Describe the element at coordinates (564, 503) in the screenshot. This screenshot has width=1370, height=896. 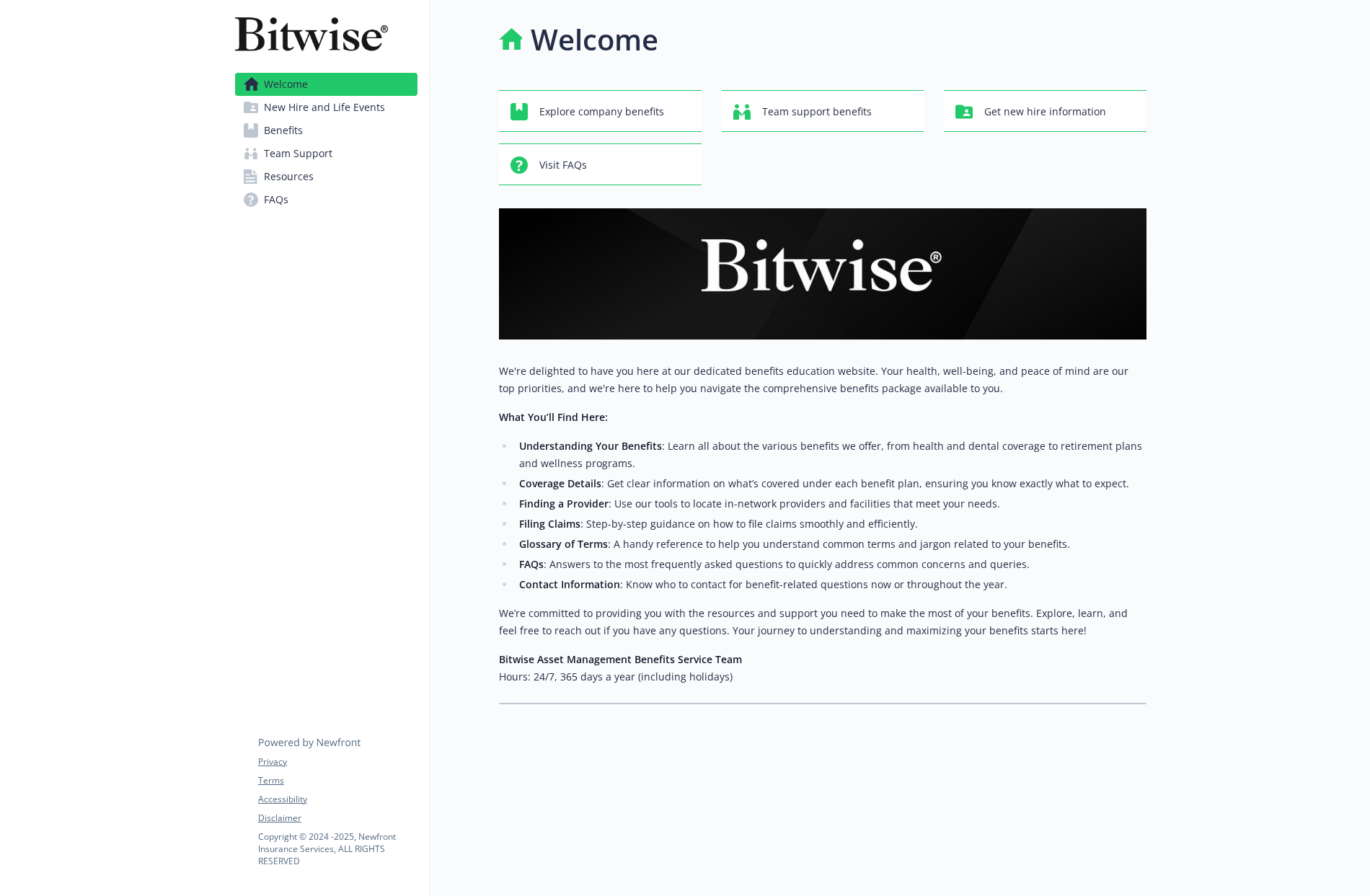
I see `strong: Finding a Provider` at that location.